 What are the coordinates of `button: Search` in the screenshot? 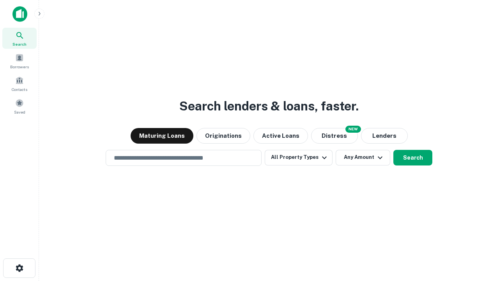 It's located at (413, 158).